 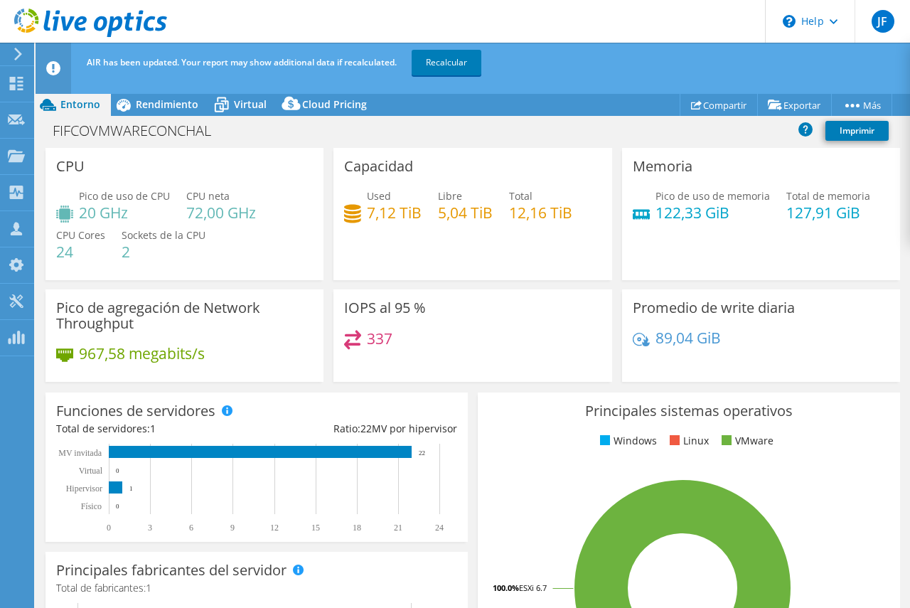 I want to click on text: 24, so click(x=440, y=528).